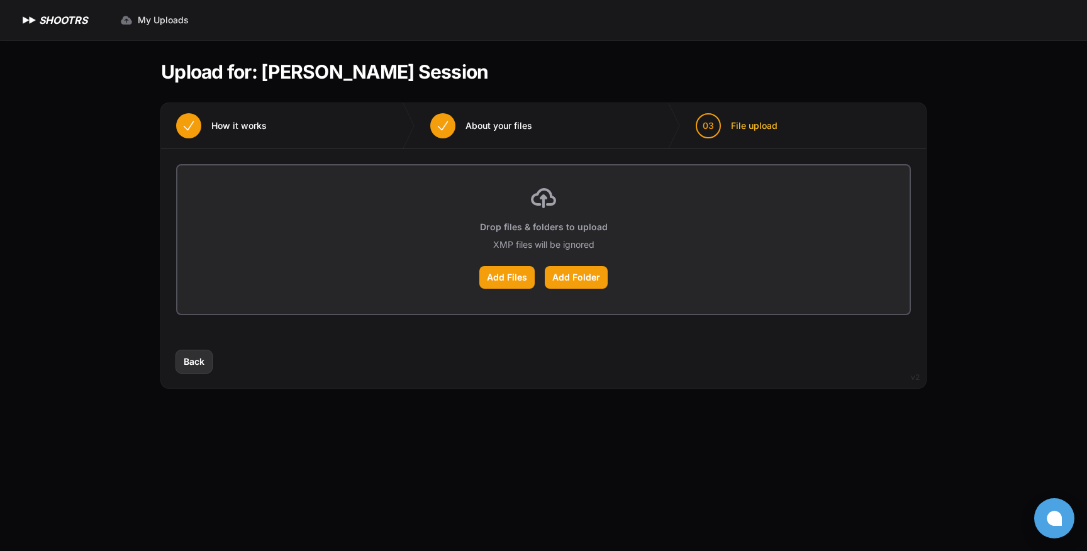 The image size is (1087, 551). What do you see at coordinates (481, 126) in the screenshot?
I see `button: About your files` at bounding box center [481, 126].